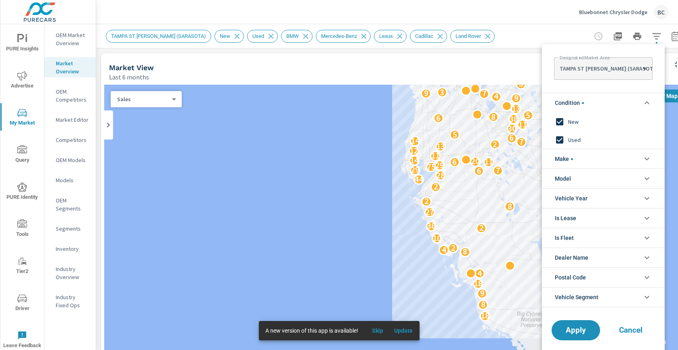  What do you see at coordinates (602, 140) in the screenshot?
I see `div: Used` at bounding box center [602, 140].